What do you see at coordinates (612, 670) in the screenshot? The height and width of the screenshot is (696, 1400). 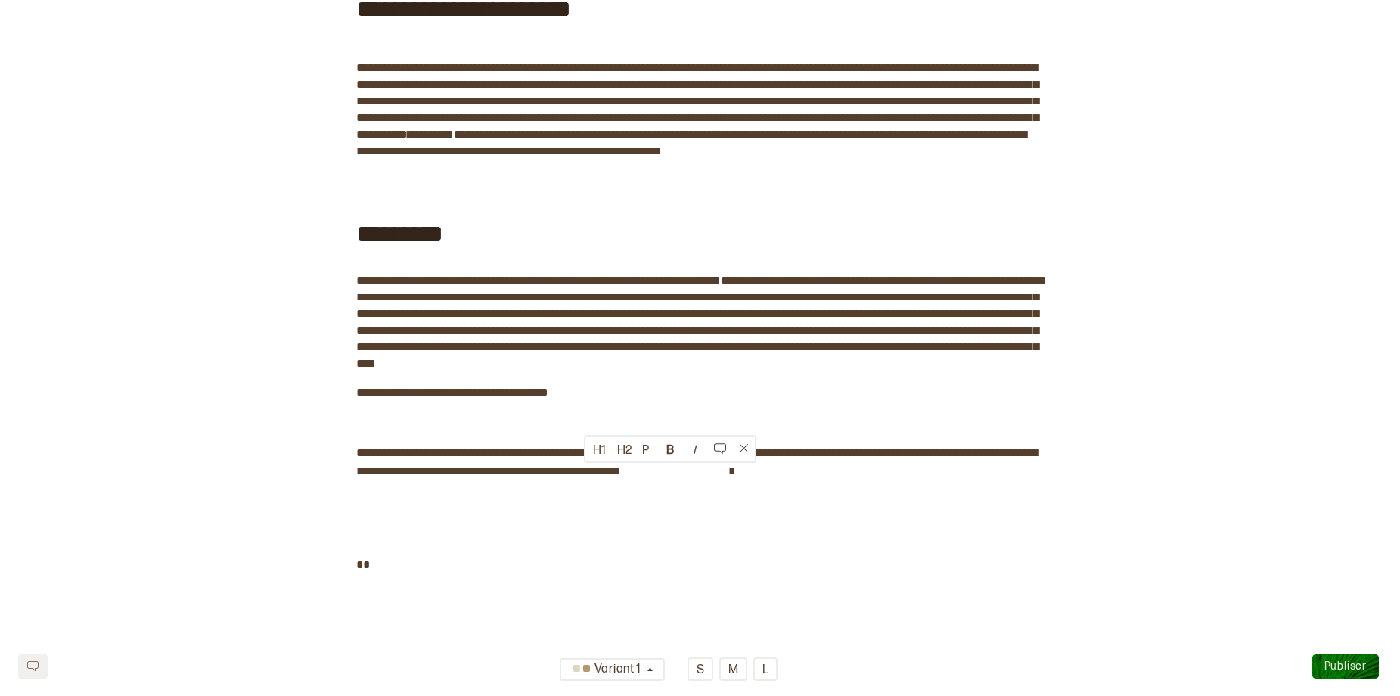 I see `button: Variant 1` at bounding box center [612, 670].